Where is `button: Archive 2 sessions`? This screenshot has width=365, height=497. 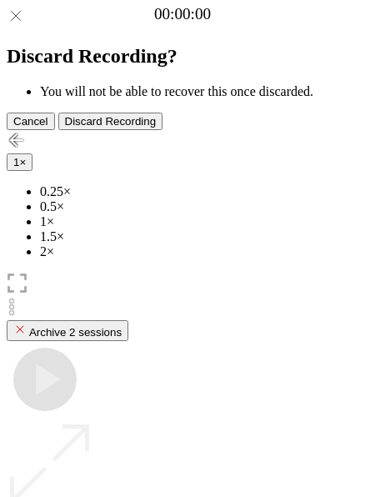
button: Archive 2 sessions is located at coordinates (68, 330).